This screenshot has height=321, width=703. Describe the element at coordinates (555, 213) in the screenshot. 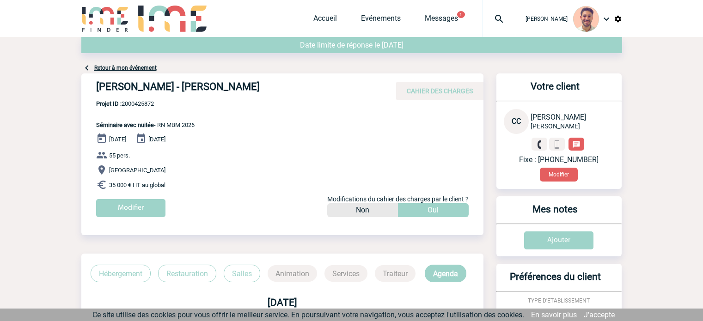

I see `h3: Mes notes` at that location.